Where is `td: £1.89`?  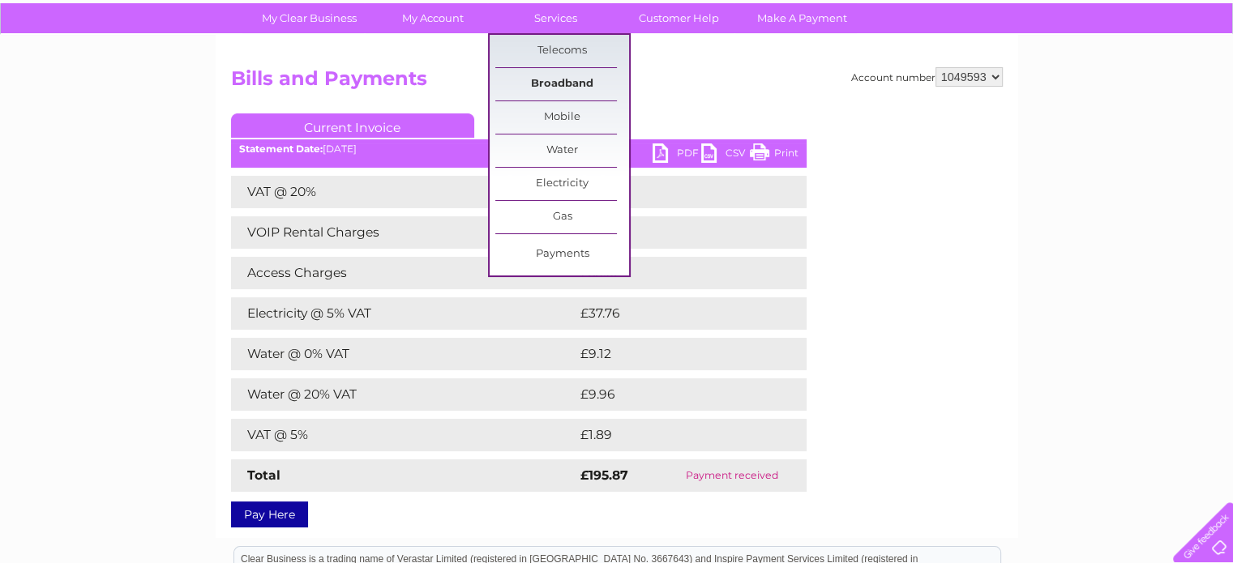
td: £1.89 is located at coordinates (672, 435).